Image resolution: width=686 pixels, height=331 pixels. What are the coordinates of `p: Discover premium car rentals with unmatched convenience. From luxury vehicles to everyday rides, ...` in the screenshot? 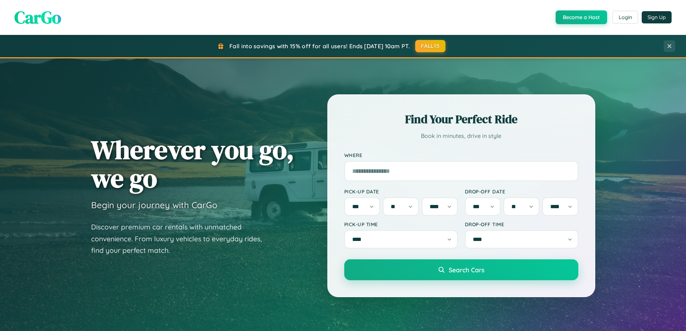 It's located at (181, 239).